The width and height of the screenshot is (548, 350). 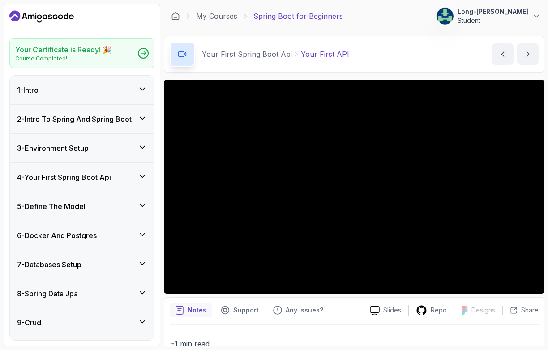 I want to click on button: 2-Intro To Spring And Spring Boot, so click(x=82, y=119).